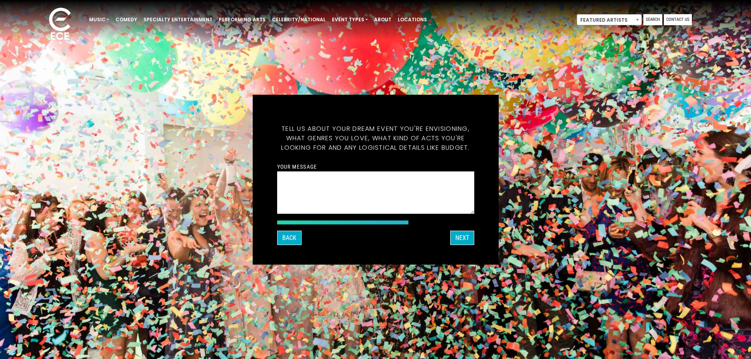  I want to click on a: Specialty Entertainment, so click(178, 20).